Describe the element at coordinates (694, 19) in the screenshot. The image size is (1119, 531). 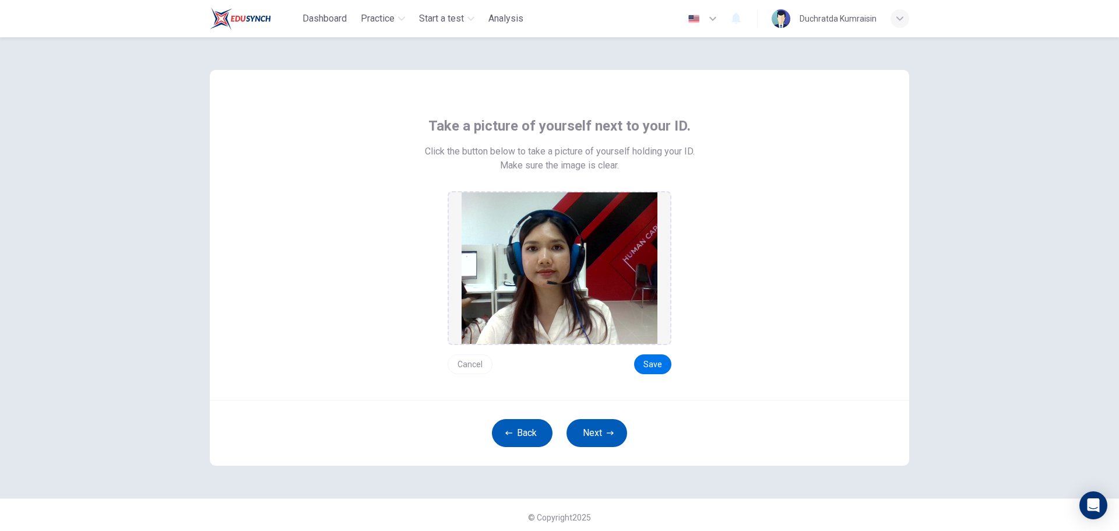
I see `img: en` at that location.